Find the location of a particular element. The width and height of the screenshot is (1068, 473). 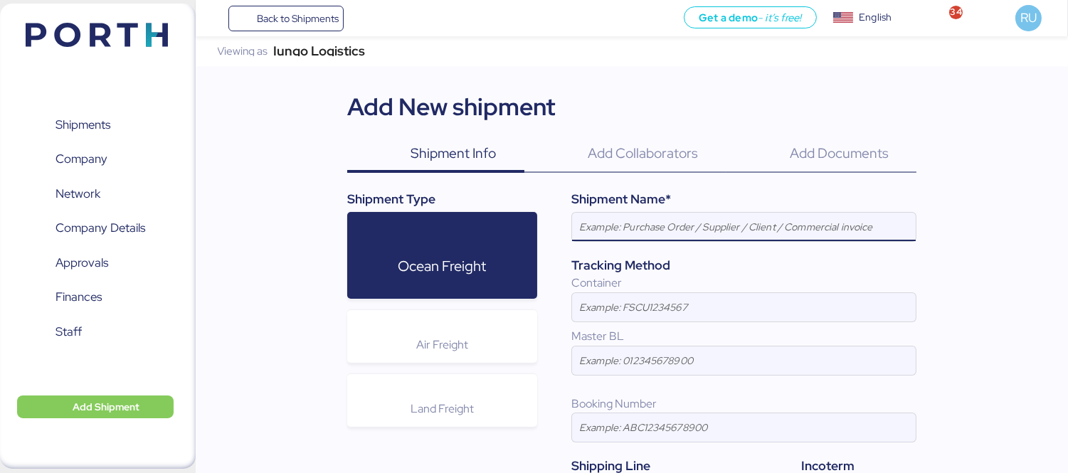

div: English is located at coordinates (875, 17).